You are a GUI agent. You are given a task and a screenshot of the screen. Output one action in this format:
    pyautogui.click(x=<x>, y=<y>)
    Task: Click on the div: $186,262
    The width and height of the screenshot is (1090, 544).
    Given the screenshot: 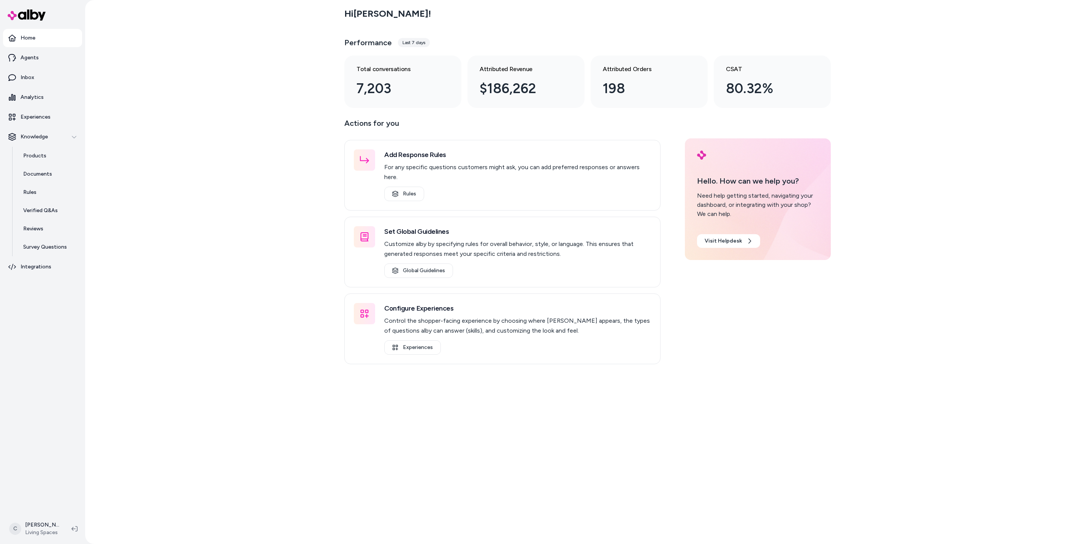 What is the action you would take?
    pyautogui.click(x=520, y=89)
    